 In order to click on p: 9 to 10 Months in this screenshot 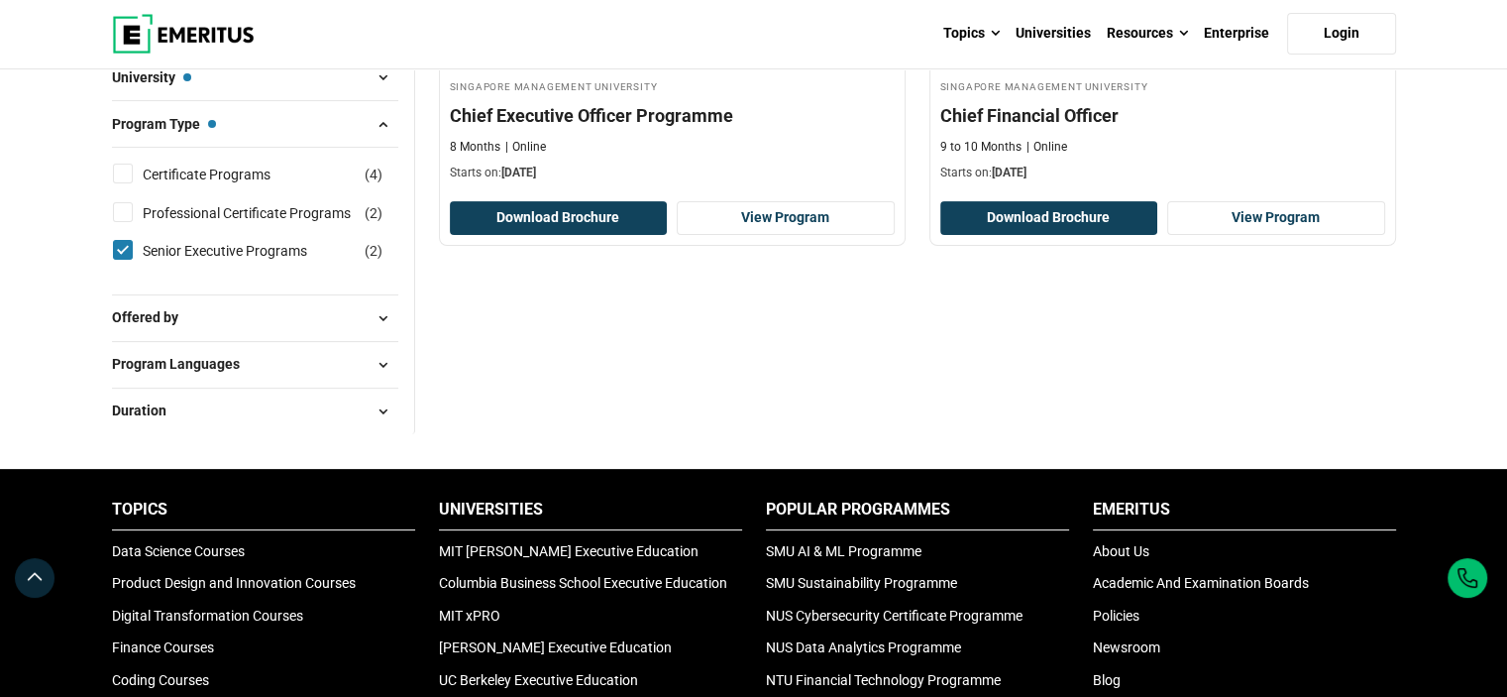, I will do `click(981, 147)`.